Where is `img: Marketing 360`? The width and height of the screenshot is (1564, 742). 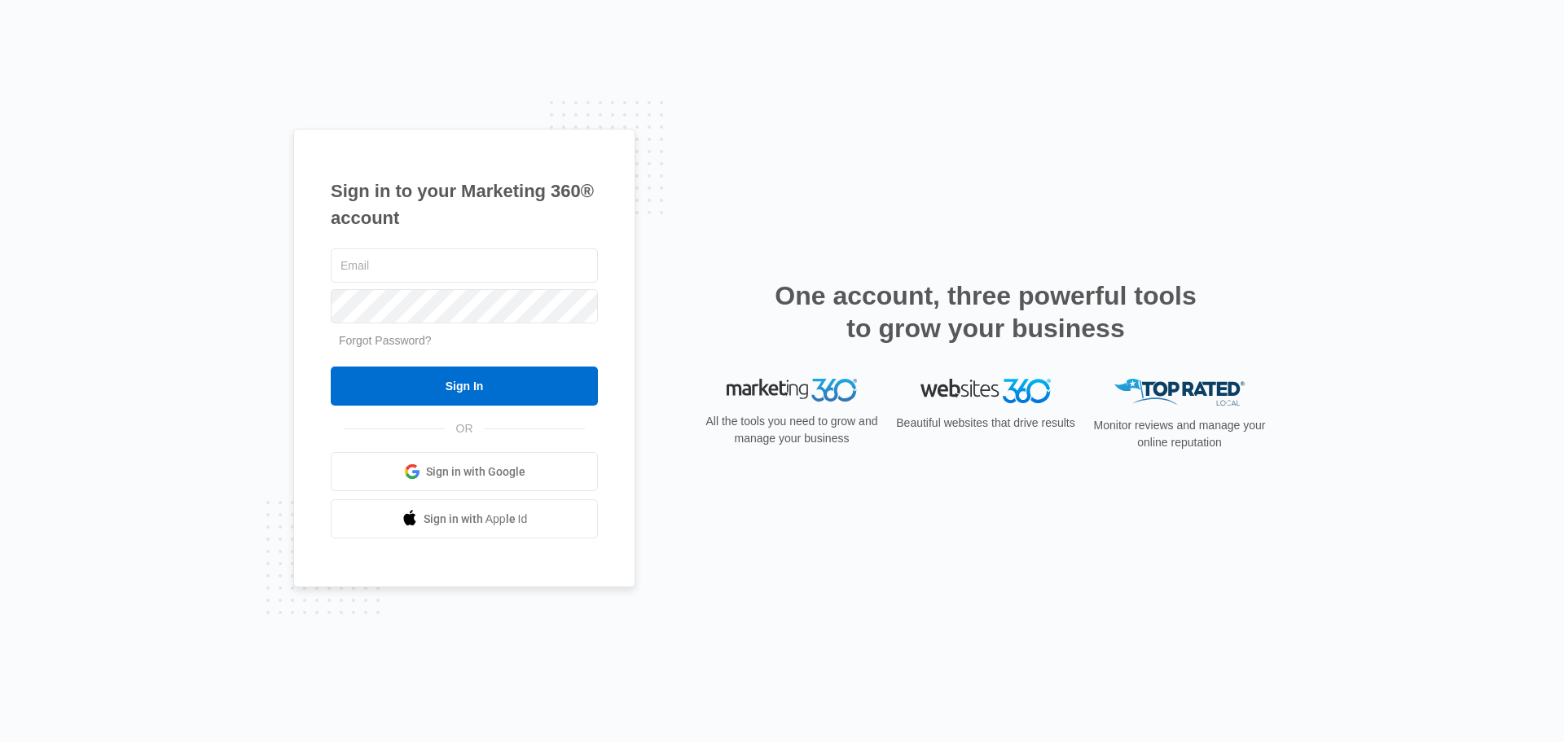 img: Marketing 360 is located at coordinates (792, 390).